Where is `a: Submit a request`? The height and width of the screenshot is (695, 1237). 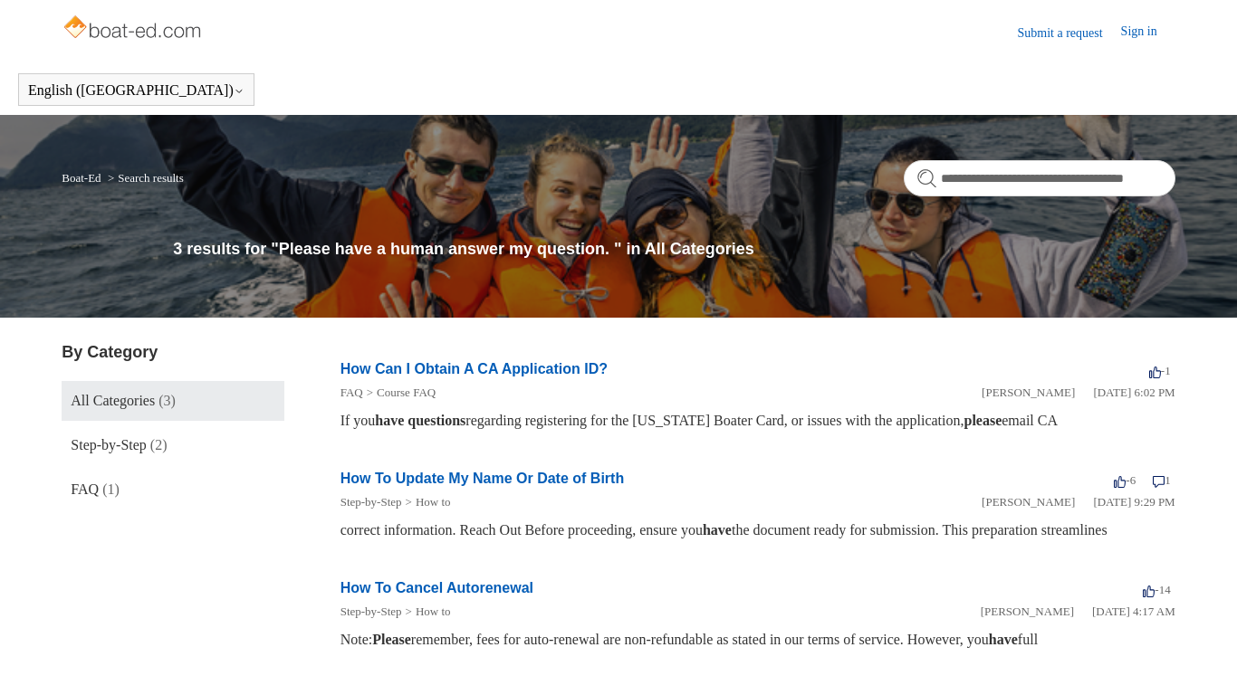 a: Submit a request is located at coordinates (1069, 33).